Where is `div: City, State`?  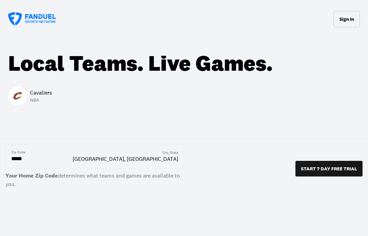
div: City, State is located at coordinates (170, 153).